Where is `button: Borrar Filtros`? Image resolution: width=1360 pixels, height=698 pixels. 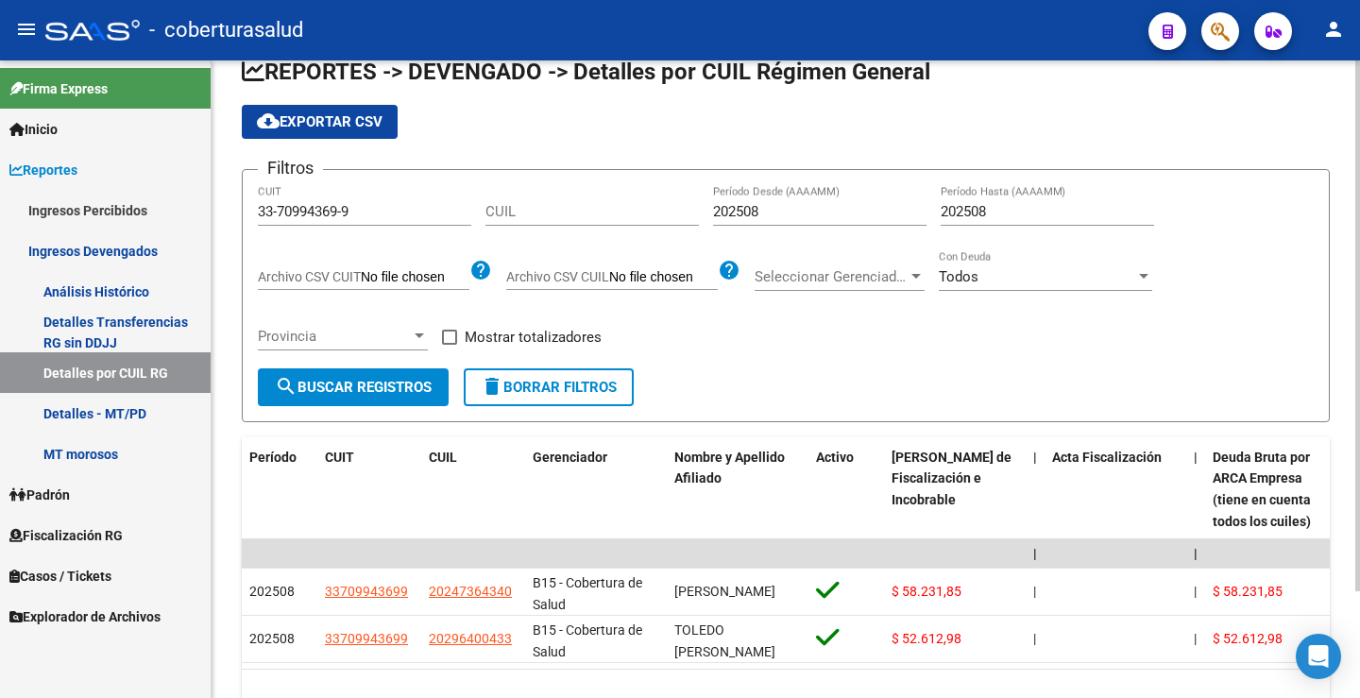
button: Borrar Filtros is located at coordinates (549, 387).